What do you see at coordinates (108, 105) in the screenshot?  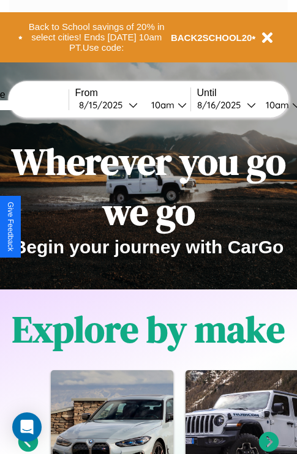 I see `button: 8/15/2025` at bounding box center [108, 105].